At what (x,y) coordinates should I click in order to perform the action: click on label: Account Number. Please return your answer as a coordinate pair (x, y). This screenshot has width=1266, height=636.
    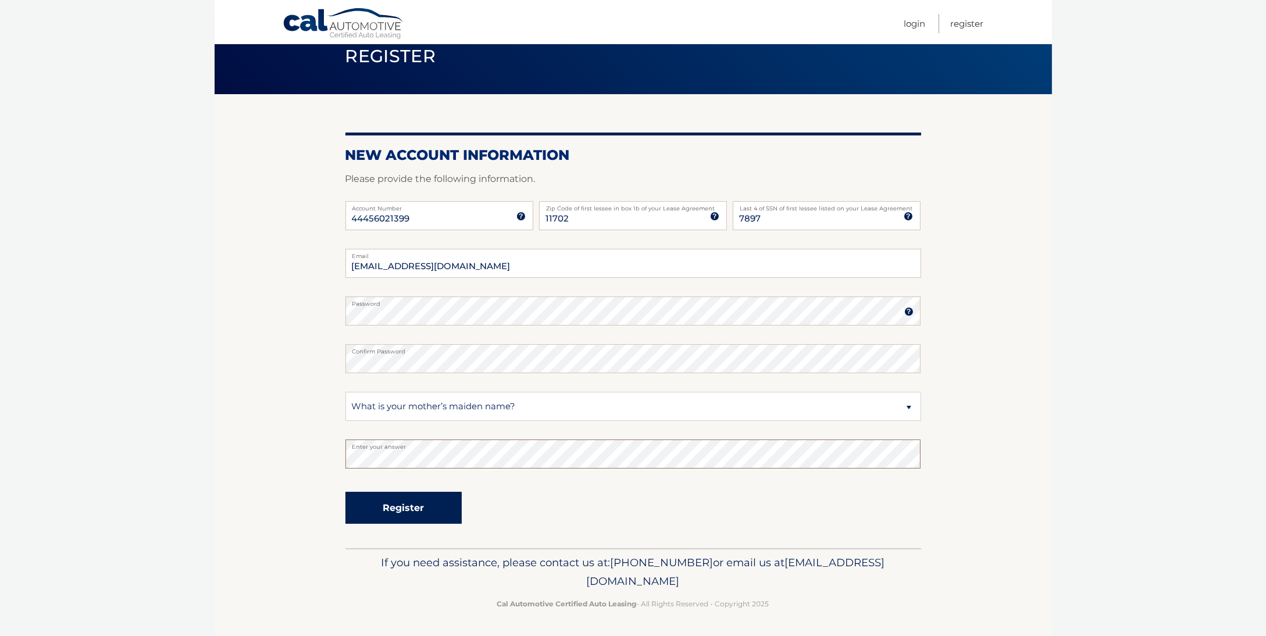
    Looking at the image, I should click on (439, 206).